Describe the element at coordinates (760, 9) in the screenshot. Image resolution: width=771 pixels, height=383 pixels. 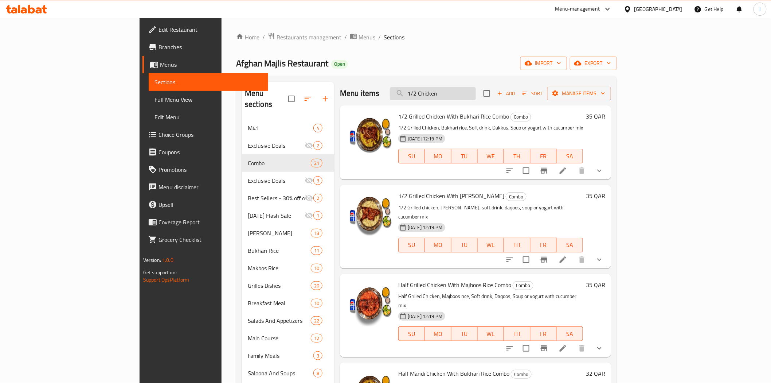
I see `span: I` at that location.